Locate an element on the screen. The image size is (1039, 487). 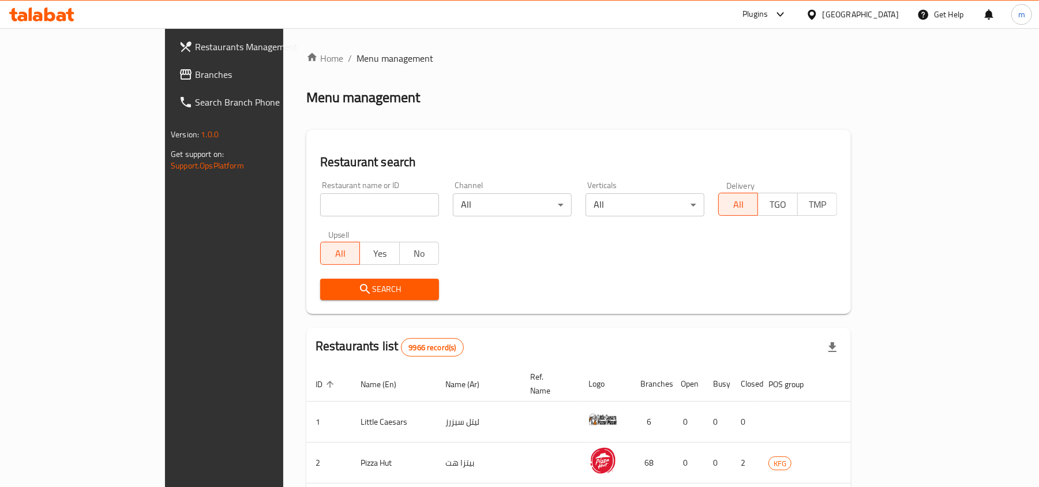
div: Total records count is located at coordinates (432, 347).